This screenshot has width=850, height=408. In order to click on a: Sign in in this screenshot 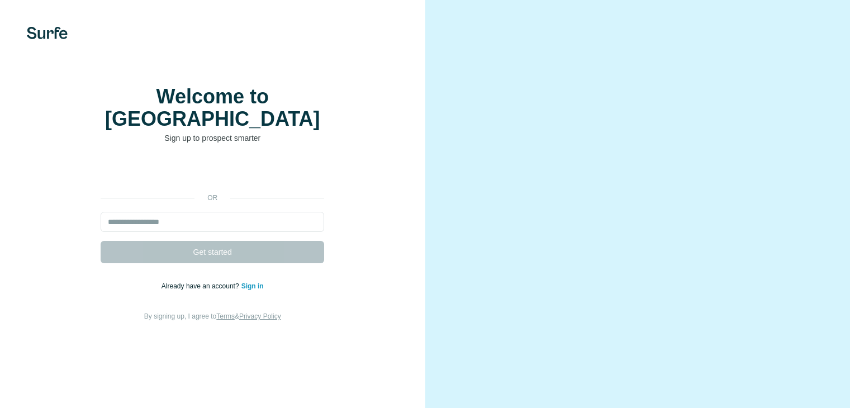, I will do `click(253, 286)`.